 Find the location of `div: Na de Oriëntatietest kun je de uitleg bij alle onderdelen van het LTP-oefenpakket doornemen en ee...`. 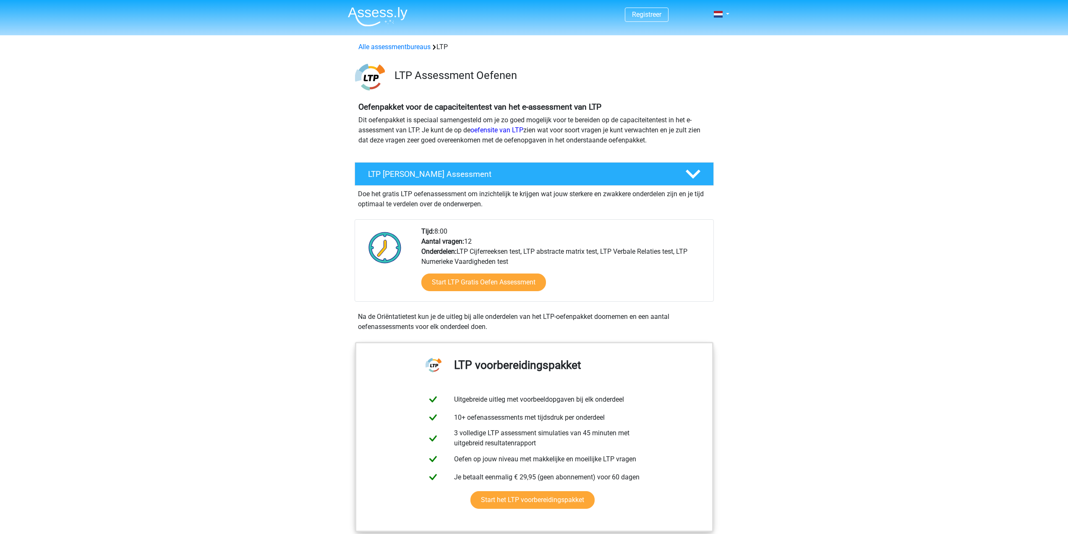

div: Na de Oriëntatietest kun je de uitleg bij alle onderdelen van het LTP-oefenpakket doornemen en ee... is located at coordinates (534, 322).